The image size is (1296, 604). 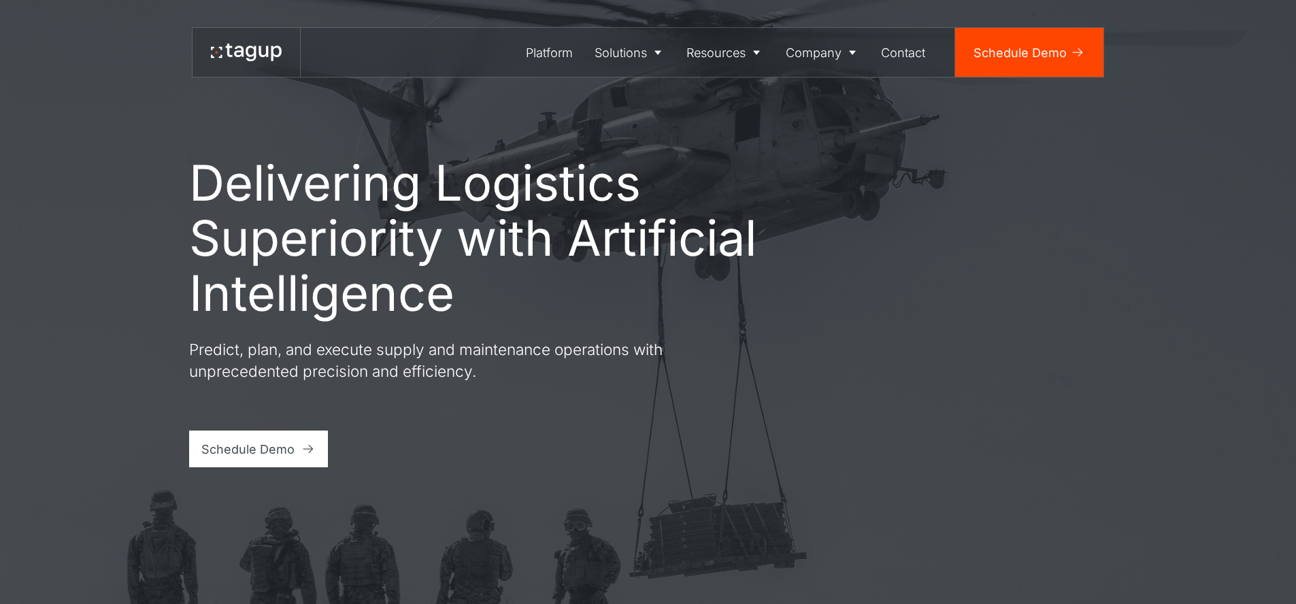 I want to click on div: Contact, so click(x=903, y=52).